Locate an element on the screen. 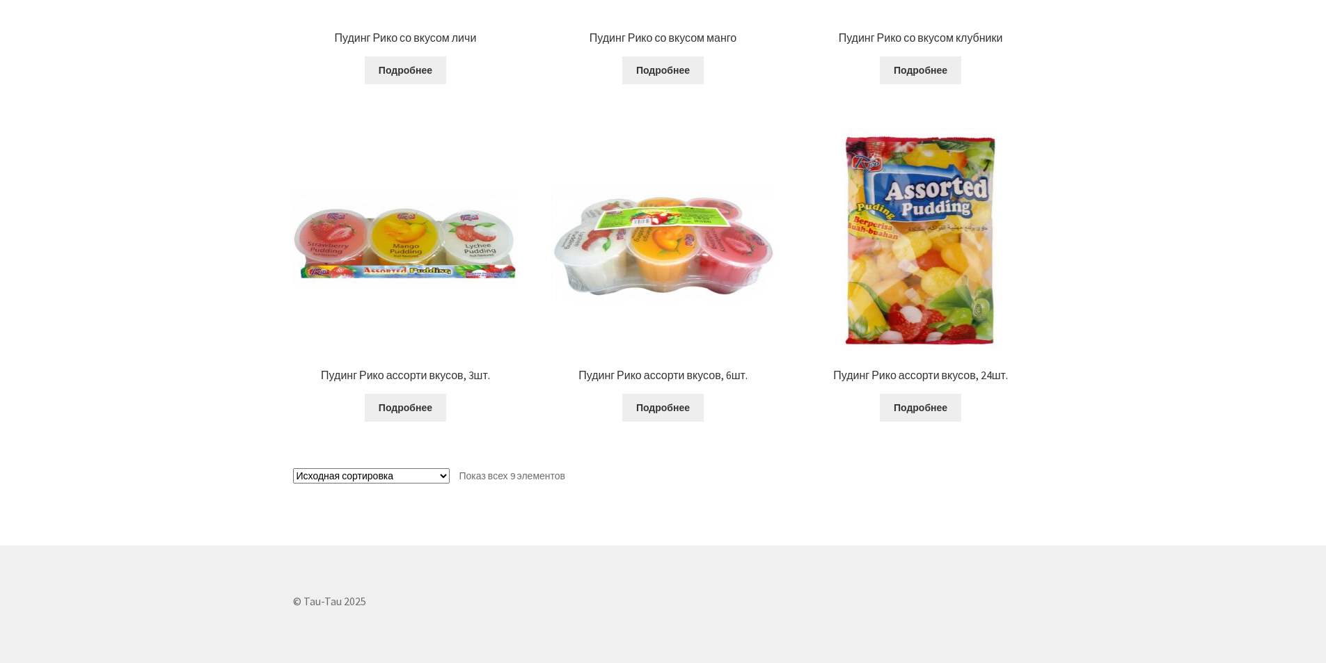  div: © Tau-Tau 2025 is located at coordinates (663, 602).